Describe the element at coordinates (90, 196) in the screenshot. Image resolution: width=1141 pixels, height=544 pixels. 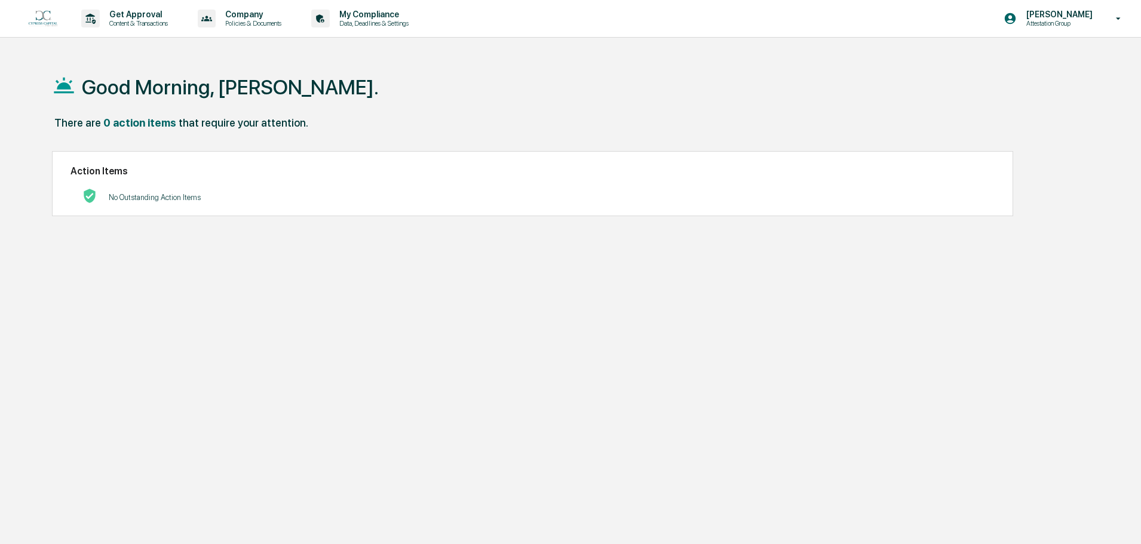
I see `img: No Actions logo` at that location.